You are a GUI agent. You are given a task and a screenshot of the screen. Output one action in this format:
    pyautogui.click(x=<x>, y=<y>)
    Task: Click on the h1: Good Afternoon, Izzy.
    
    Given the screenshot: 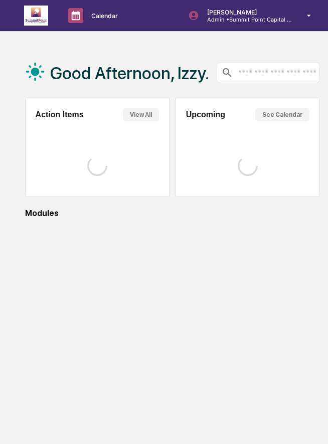 What is the action you would take?
    pyautogui.click(x=129, y=73)
    